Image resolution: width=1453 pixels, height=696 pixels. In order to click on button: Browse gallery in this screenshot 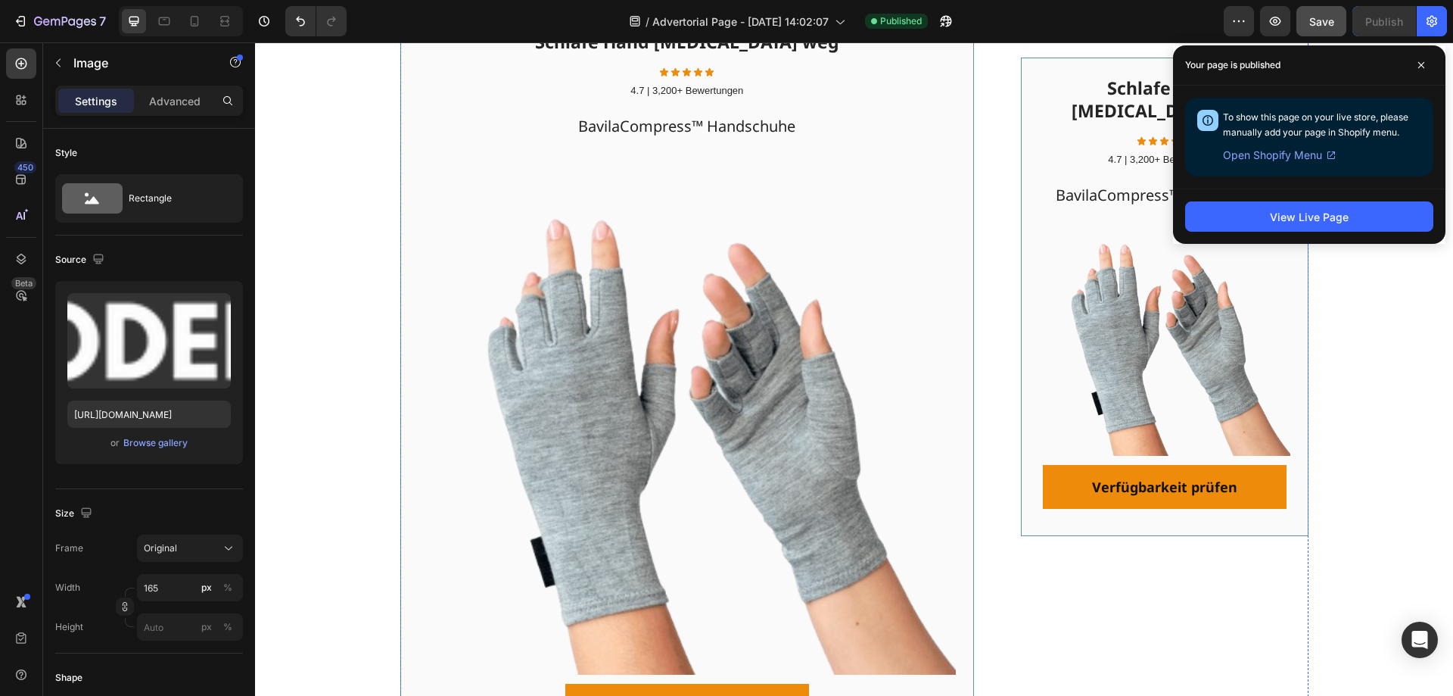, I will do `click(155, 443)`.